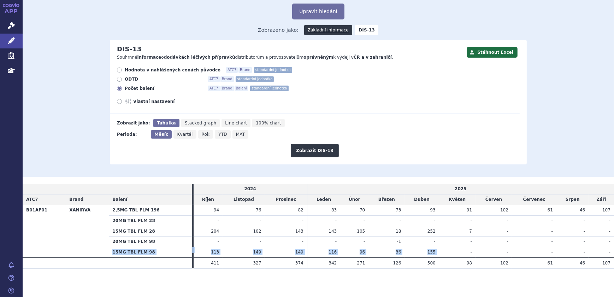  Describe the element at coordinates (208, 200) in the screenshot. I see `td: Říjen` at that location.